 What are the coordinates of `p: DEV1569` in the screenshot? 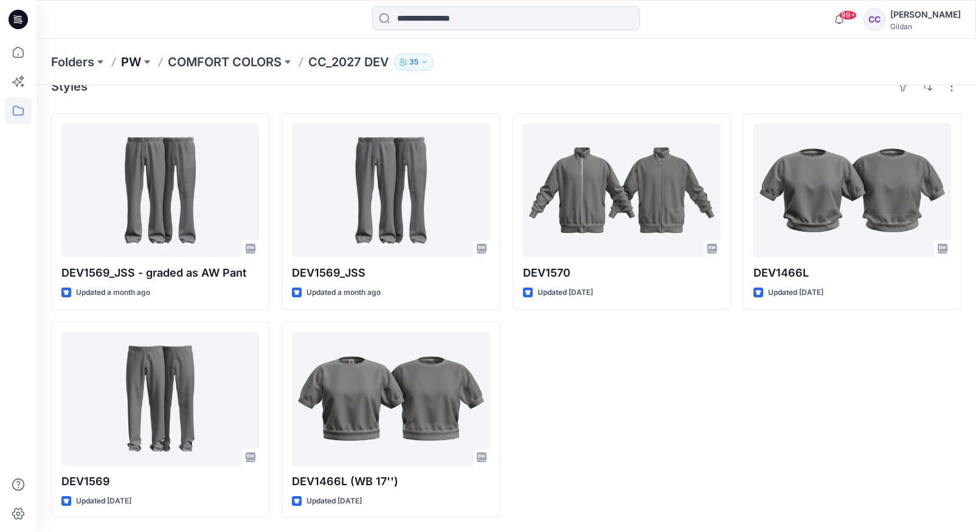 It's located at (160, 481).